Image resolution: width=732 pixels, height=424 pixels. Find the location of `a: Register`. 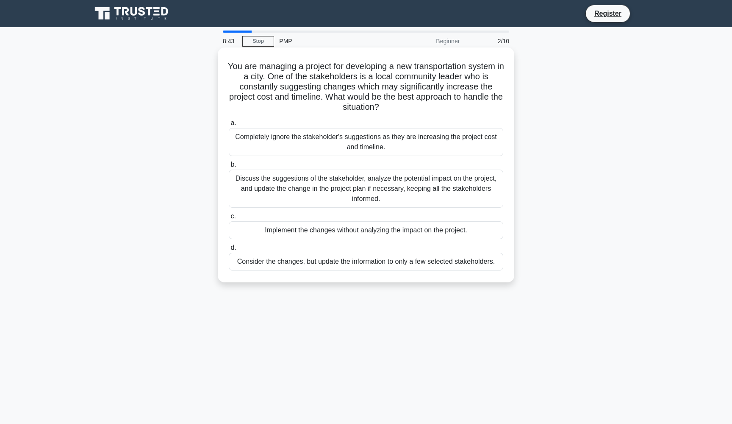

a: Register is located at coordinates (608, 13).